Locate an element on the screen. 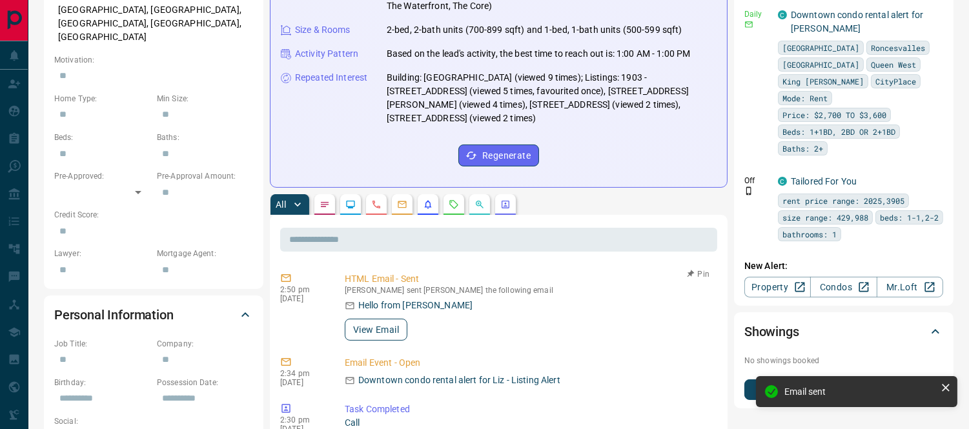 This screenshot has width=969, height=429. p: Email Event - Open is located at coordinates (528, 363).